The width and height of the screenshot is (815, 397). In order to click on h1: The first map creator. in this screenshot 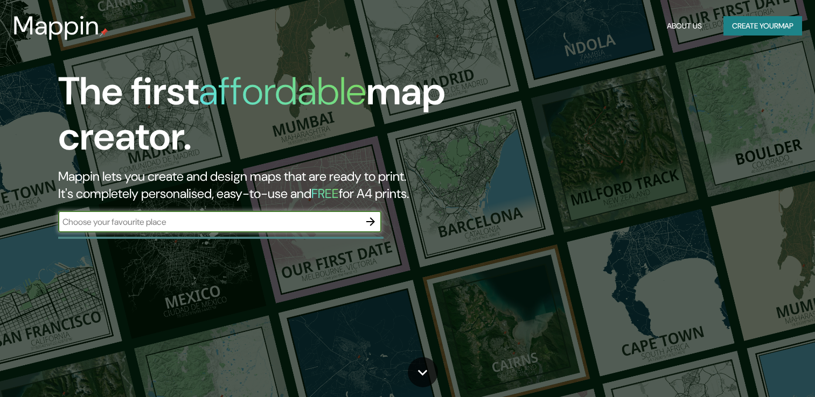, I will do `click(262, 118)`.